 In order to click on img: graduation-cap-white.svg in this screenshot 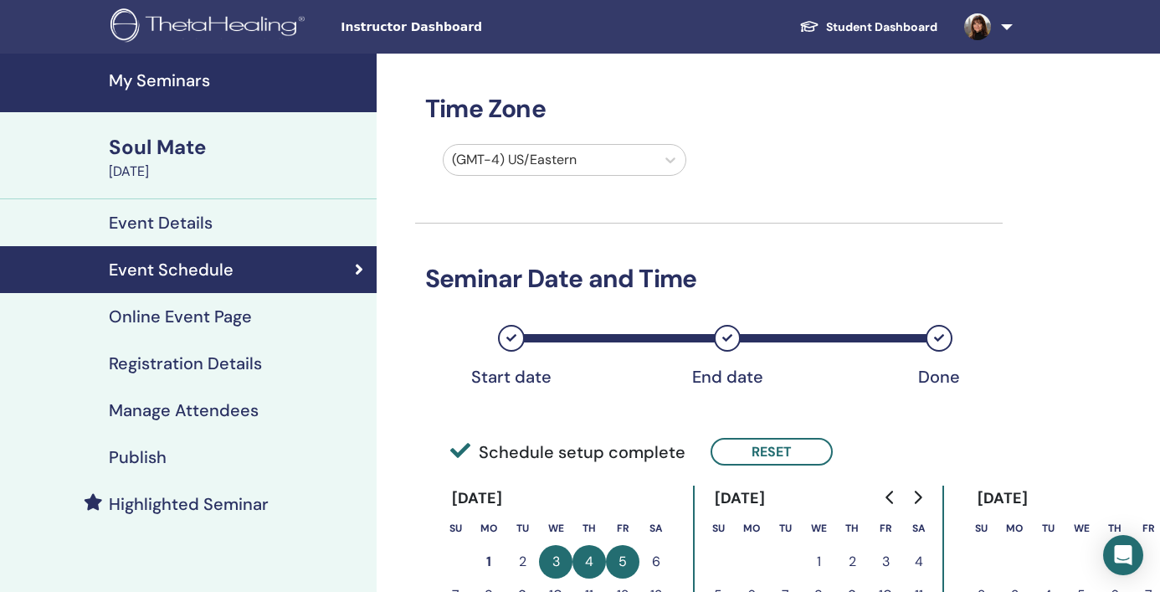, I will do `click(810, 26)`.